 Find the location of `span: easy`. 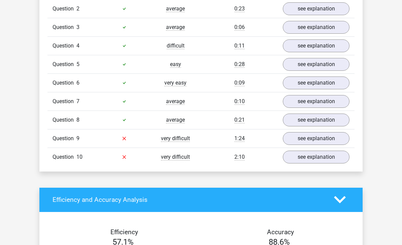

span: easy is located at coordinates (175, 64).